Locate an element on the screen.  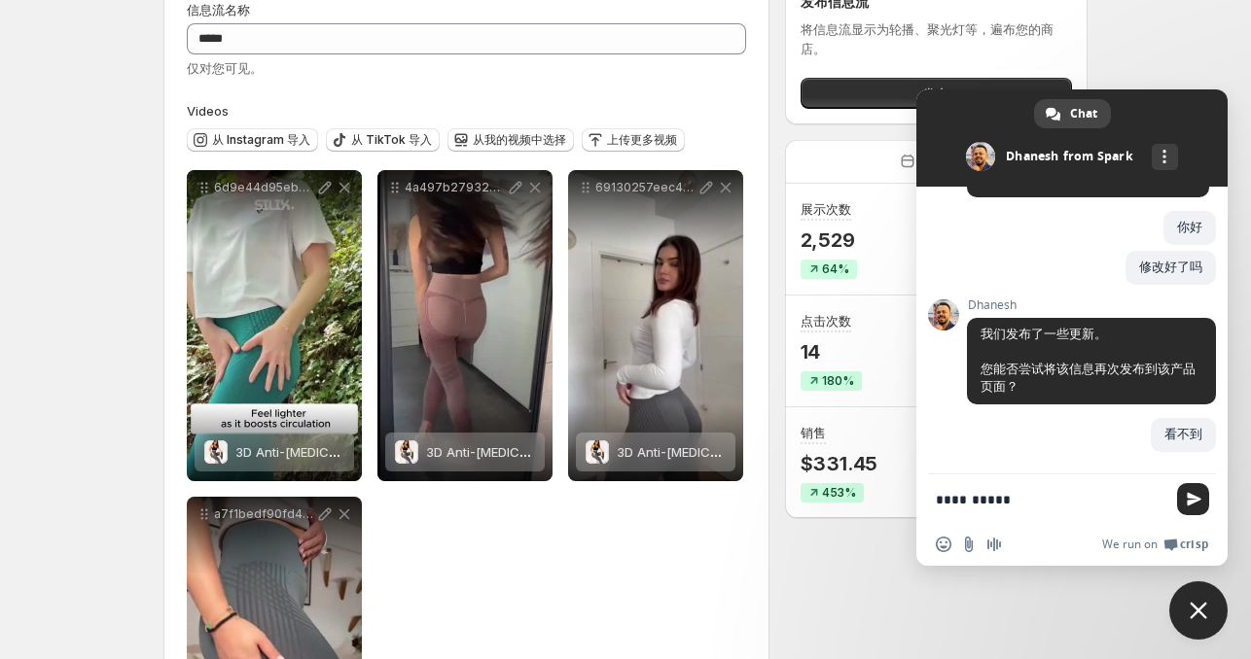
p: 将信息流显示为轮播、聚光灯等，遍布您的商店。 is located at coordinates (936, 39).